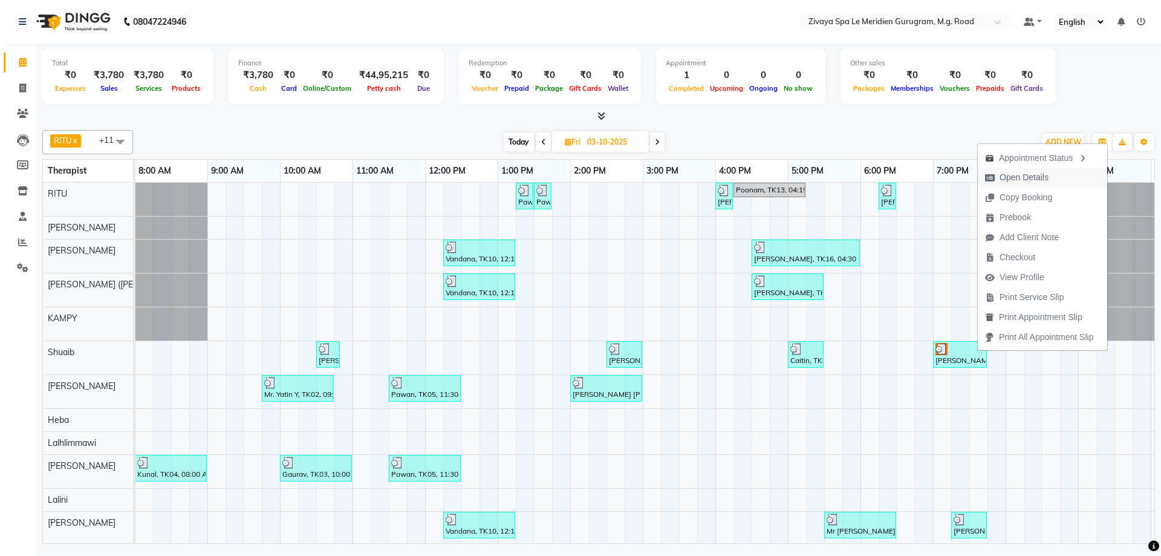 The width and height of the screenshot is (1161, 556). What do you see at coordinates (769, 190) in the screenshot?
I see `div: Poonam, TK13, 04:15 PM-05:15 PM, Fusion Therapy - 60 Mins` at bounding box center [769, 190].